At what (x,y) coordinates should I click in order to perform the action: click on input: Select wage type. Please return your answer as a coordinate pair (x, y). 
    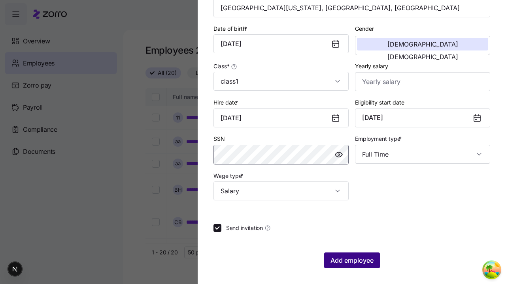
    Looking at the image, I should click on (281, 191).